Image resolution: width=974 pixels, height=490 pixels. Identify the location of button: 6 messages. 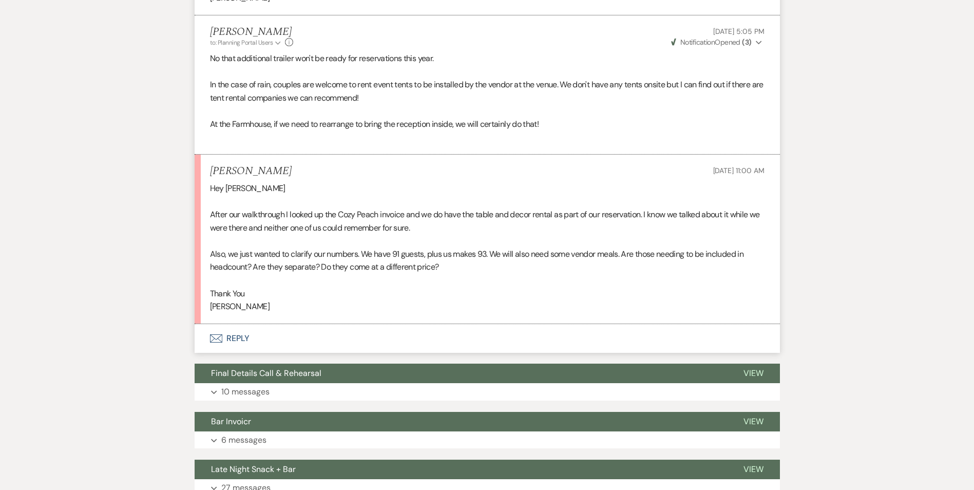
(487, 440).